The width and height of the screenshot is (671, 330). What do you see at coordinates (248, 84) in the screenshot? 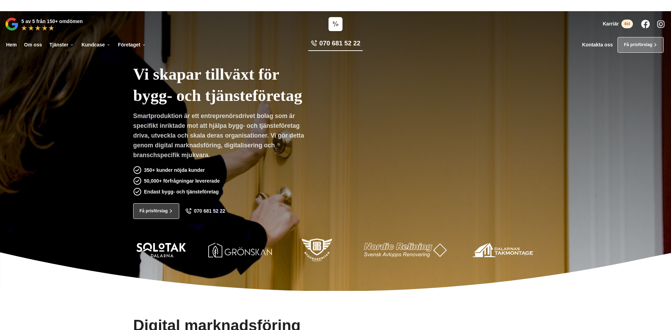
I see `h1: Vi skapar tillväxt för bygg- och tjänsteföretag` at bounding box center [248, 84].